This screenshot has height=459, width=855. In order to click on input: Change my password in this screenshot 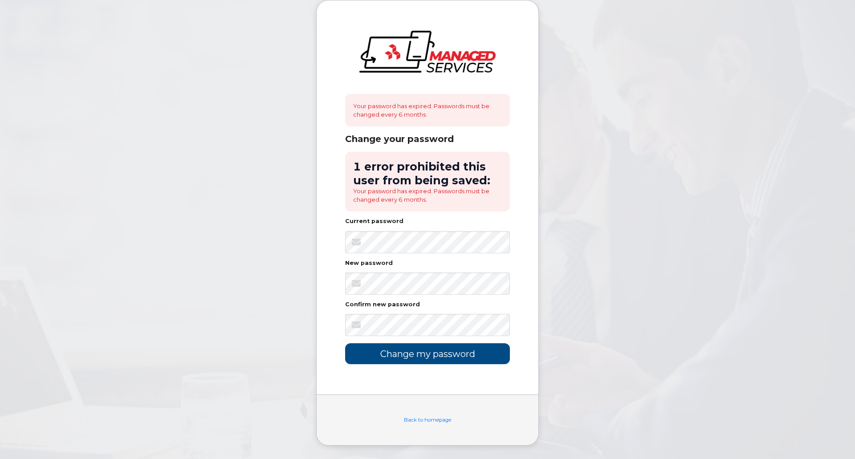, I will do `click(427, 354)`.